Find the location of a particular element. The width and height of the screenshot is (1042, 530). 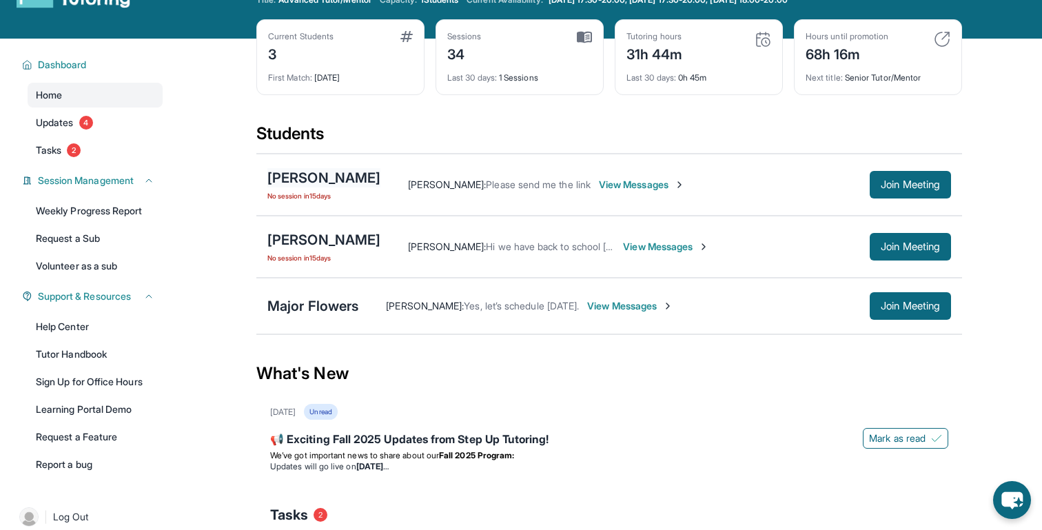

div: 0h 45m is located at coordinates (699, 74).